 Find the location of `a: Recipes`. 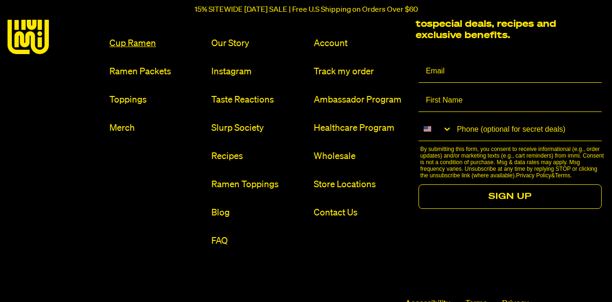

a: Recipes is located at coordinates (258, 156).